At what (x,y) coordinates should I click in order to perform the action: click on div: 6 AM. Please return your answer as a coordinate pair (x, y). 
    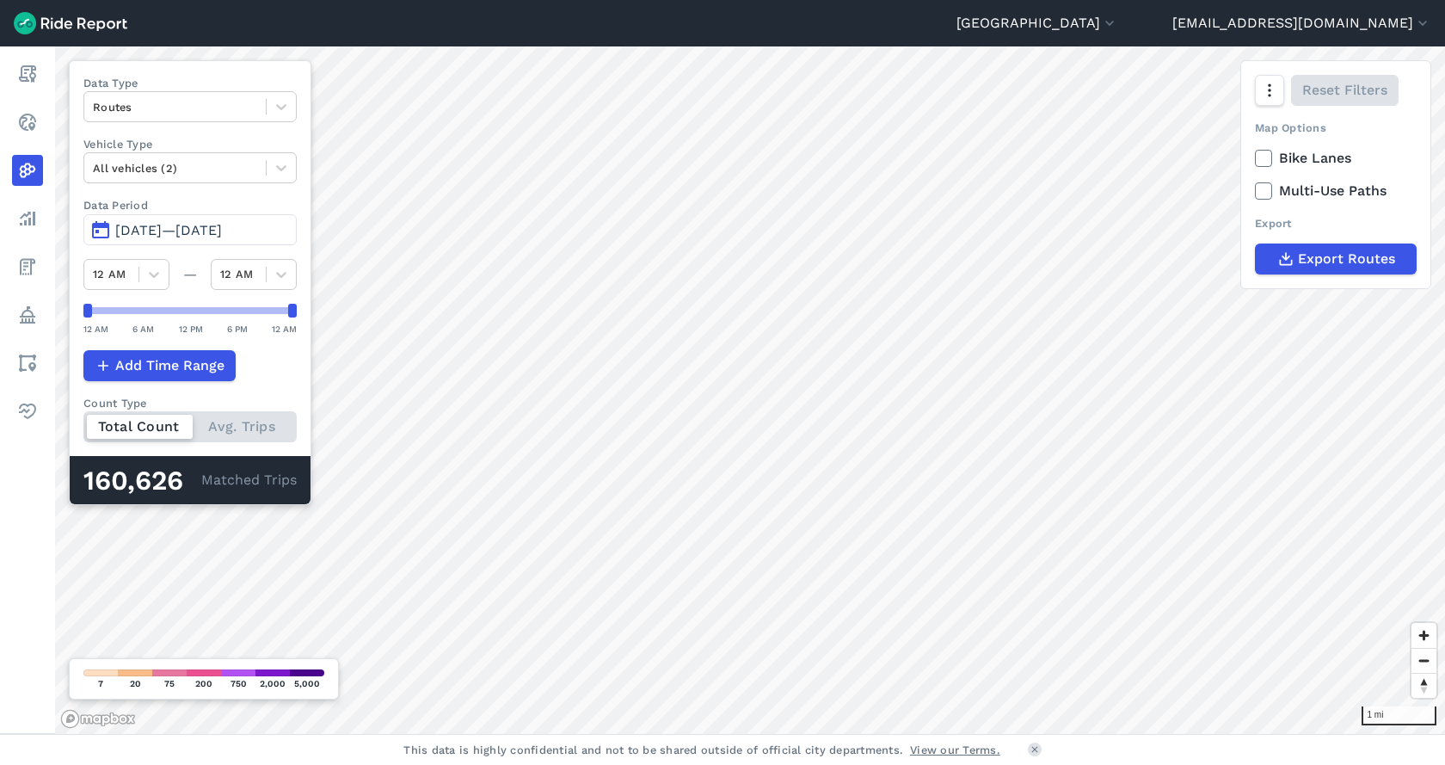
    Looking at the image, I should click on (143, 329).